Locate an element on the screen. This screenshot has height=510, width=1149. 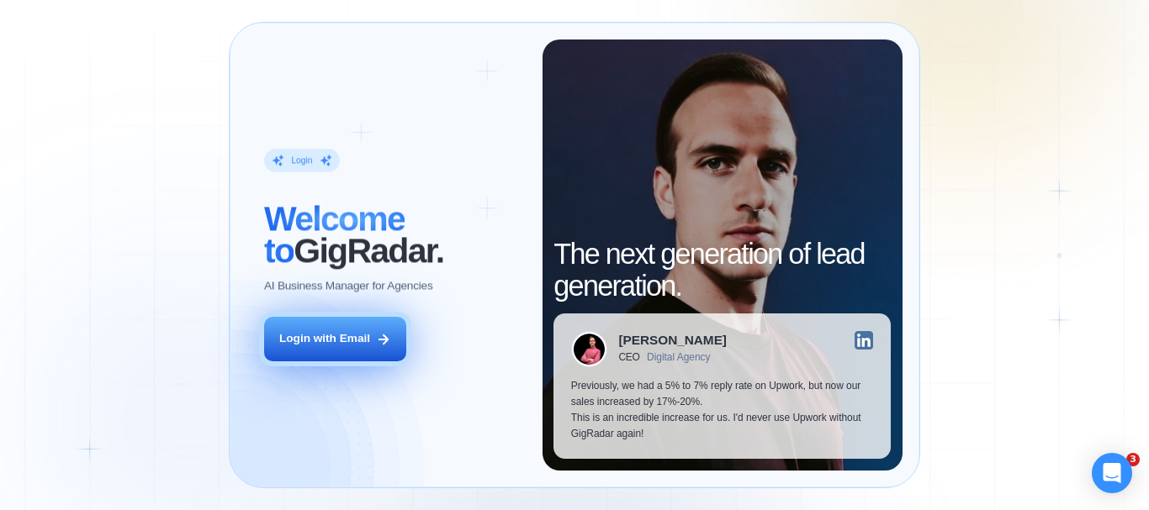
button: Login with Email is located at coordinates (335, 339).